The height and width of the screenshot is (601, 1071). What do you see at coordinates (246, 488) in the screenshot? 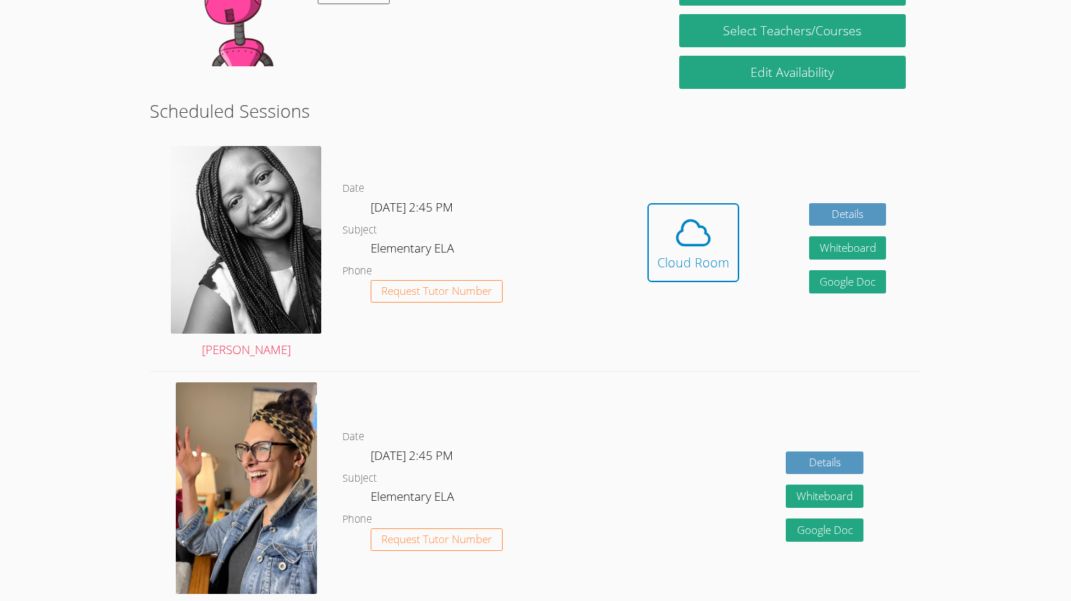
I see `img: 1.png` at bounding box center [246, 488].